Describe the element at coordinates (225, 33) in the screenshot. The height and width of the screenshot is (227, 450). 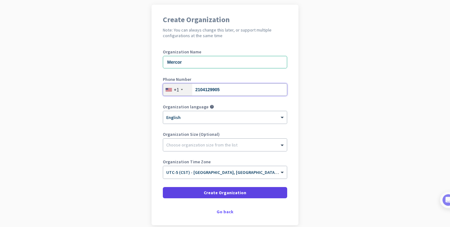
I see `h2: Note: You can always change this later, or support multiple configurations at the same time` at that location.